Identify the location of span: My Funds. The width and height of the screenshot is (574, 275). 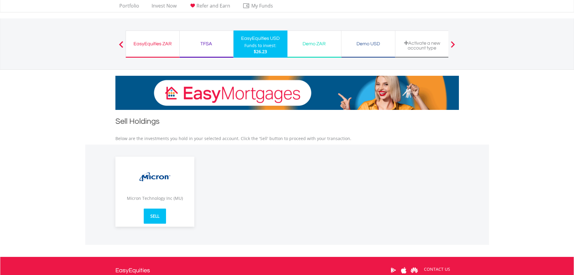
(262, 6).